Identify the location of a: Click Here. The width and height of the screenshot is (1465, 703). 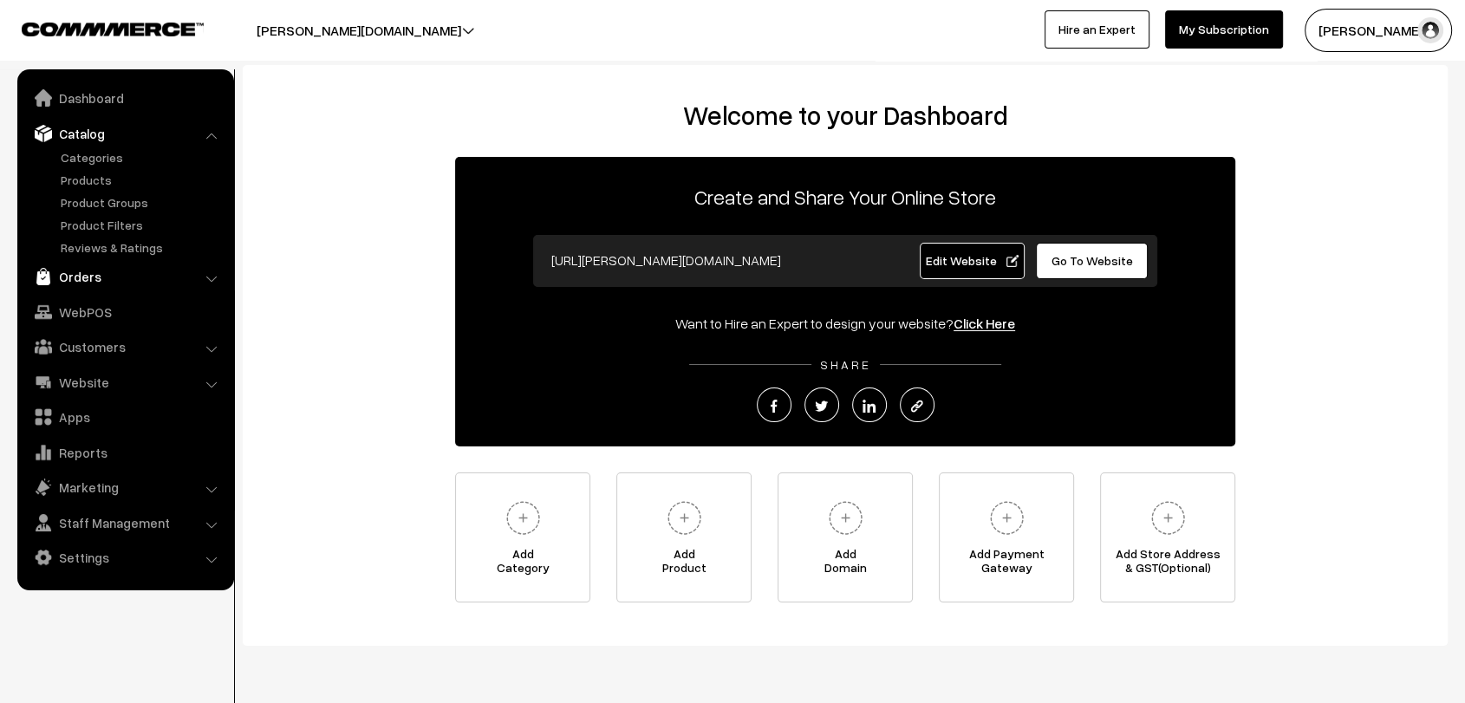
(984, 323).